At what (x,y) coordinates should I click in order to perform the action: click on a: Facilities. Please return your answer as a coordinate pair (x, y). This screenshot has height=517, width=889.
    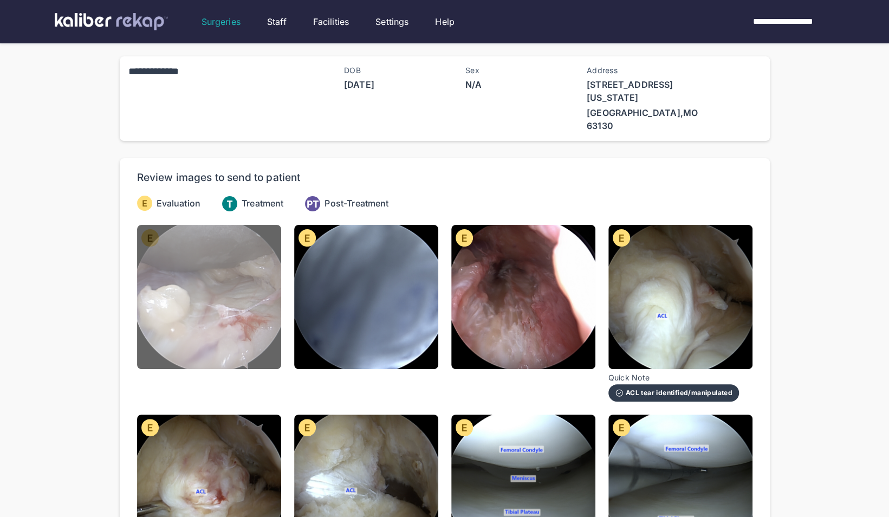
    Looking at the image, I should click on (331, 22).